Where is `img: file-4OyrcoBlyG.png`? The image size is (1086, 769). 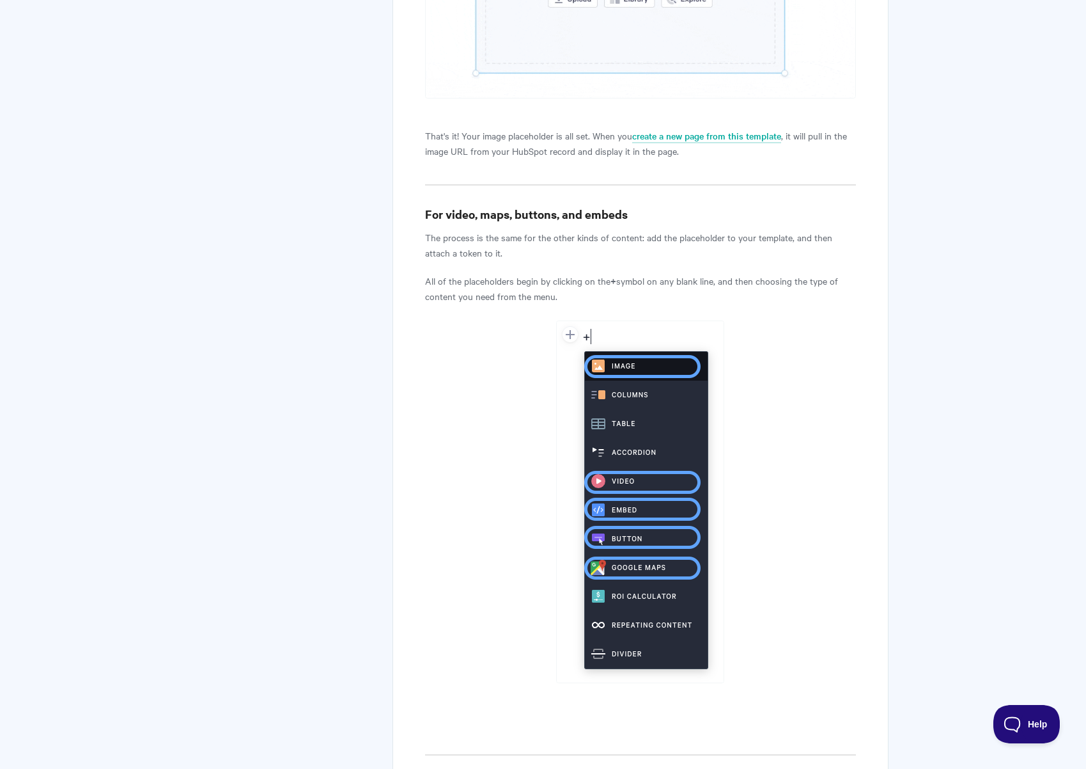 img: file-4OyrcoBlyG.png is located at coordinates (640, 501).